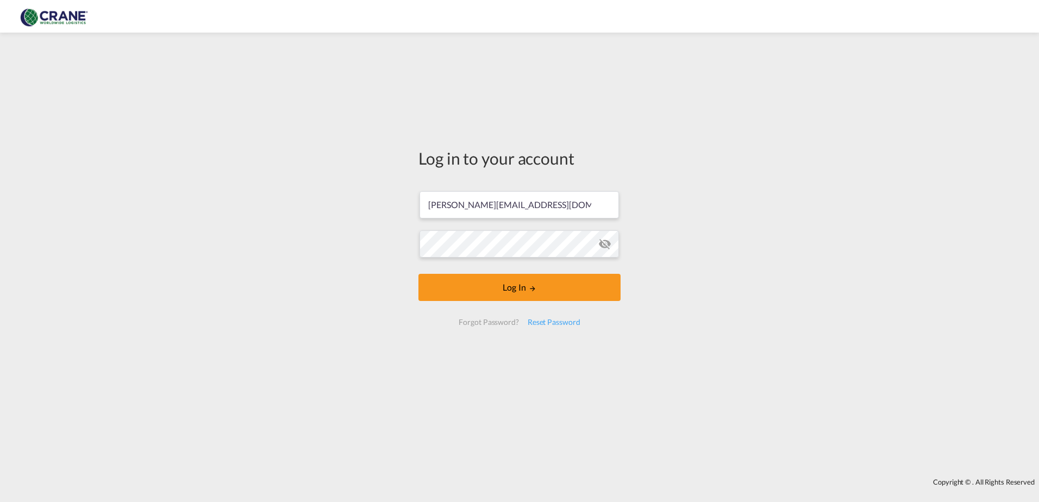 The height and width of the screenshot is (502, 1039). I want to click on div: Forgot Password?, so click(489, 322).